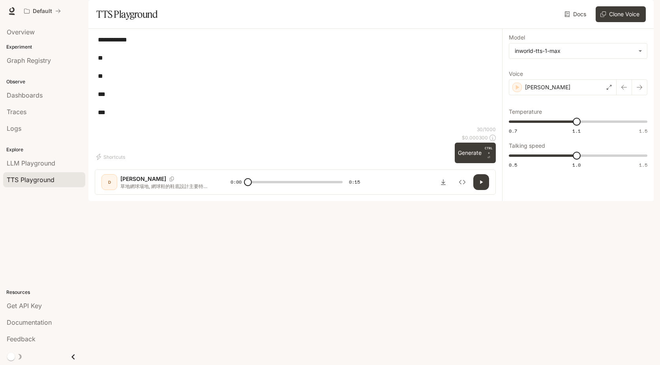 Image resolution: width=660 pixels, height=365 pixels. I want to click on span: 0.5, so click(513, 165).